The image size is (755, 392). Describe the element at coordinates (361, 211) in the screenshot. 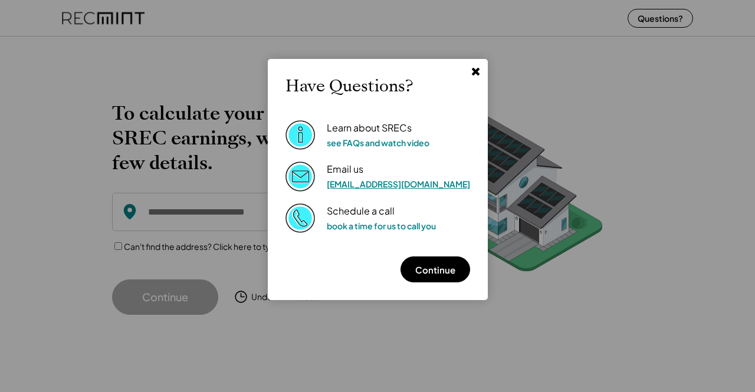

I see `div: Schedule a call` at that location.